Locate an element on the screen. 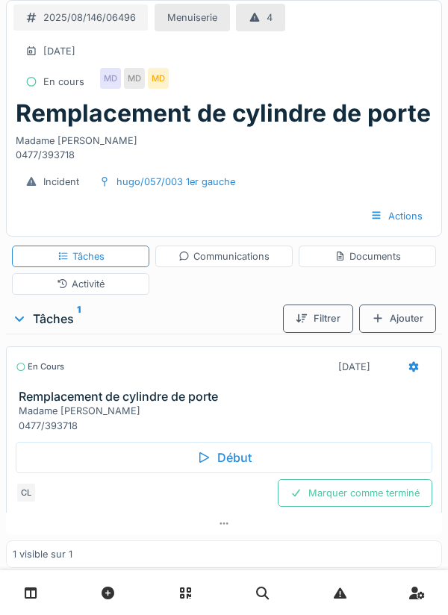 The width and height of the screenshot is (448, 615). div: Activité is located at coordinates (81, 284).